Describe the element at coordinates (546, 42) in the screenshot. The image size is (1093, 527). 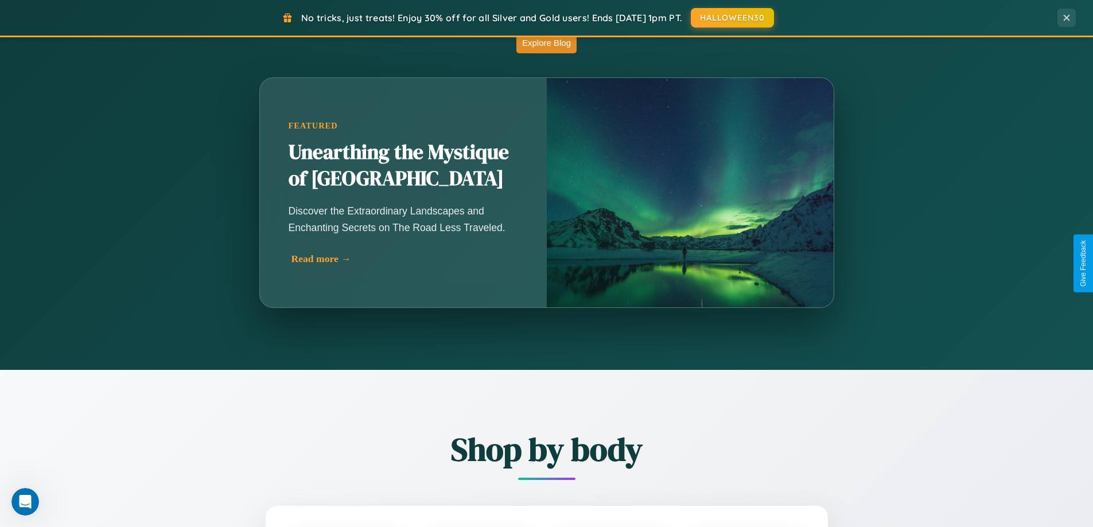
I see `button: Explore Blog` at that location.